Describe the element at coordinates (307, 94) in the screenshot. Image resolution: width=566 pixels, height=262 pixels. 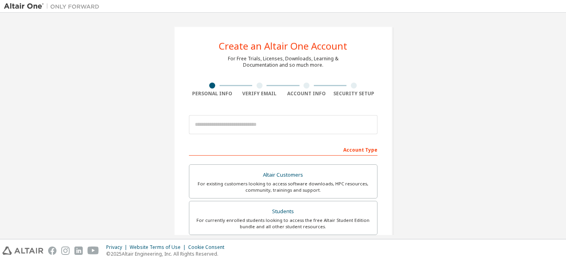
I see `div: Account Info` at that location.